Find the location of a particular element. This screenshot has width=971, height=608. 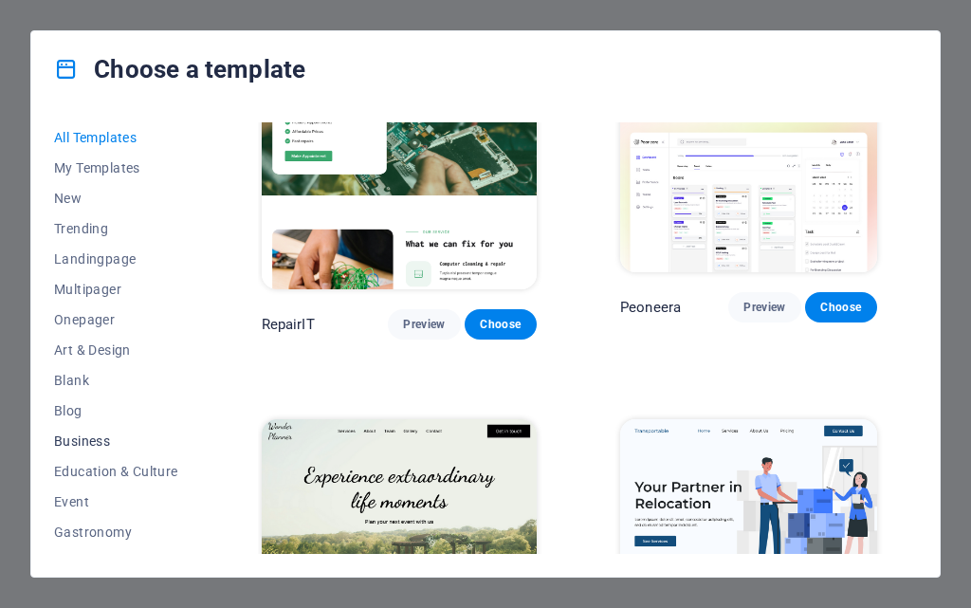

span: Education & Culture is located at coordinates (116, 471).